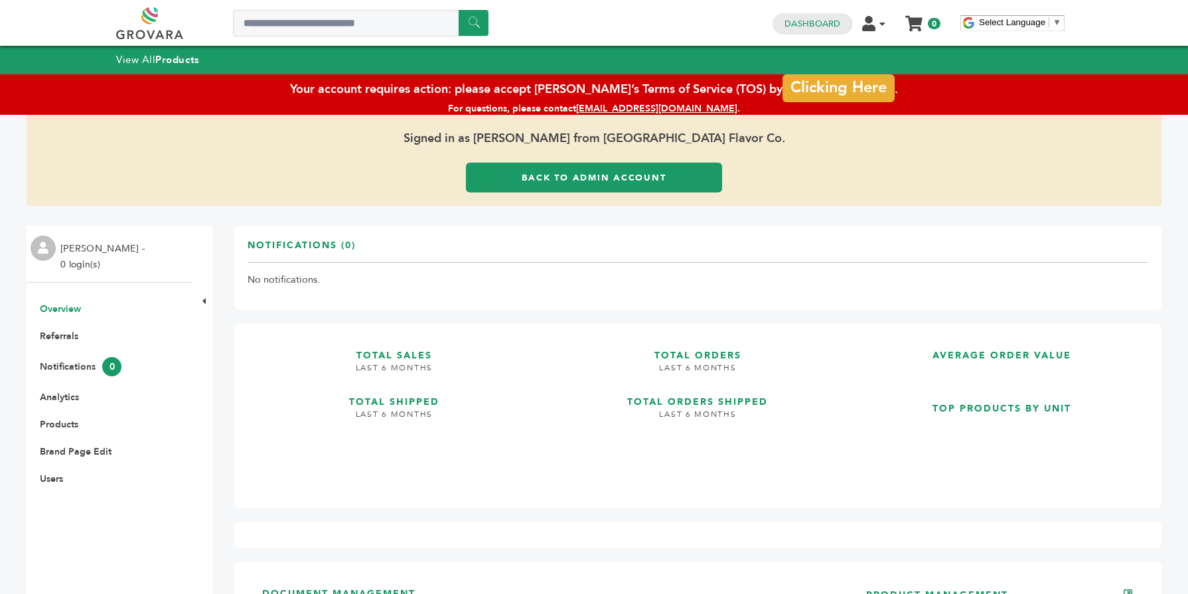  Describe the element at coordinates (914, 19) in the screenshot. I see `a: My Cart` at that location.